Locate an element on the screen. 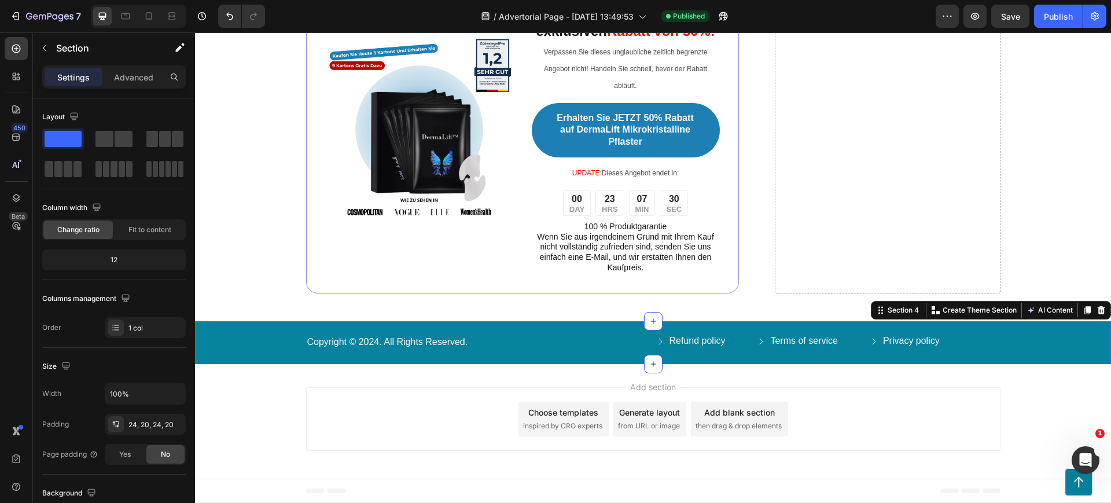 The image size is (1111, 503). div: 23 is located at coordinates (414, 167).